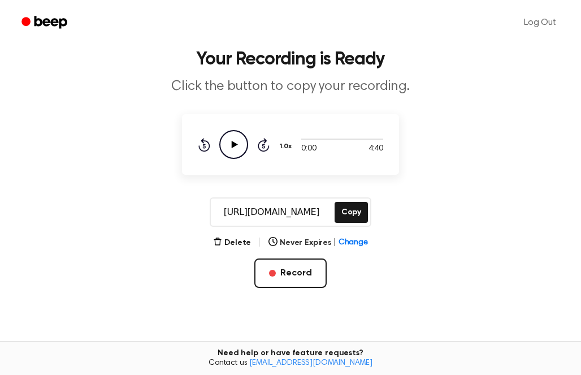  I want to click on span: Contact us, so click(290, 363).